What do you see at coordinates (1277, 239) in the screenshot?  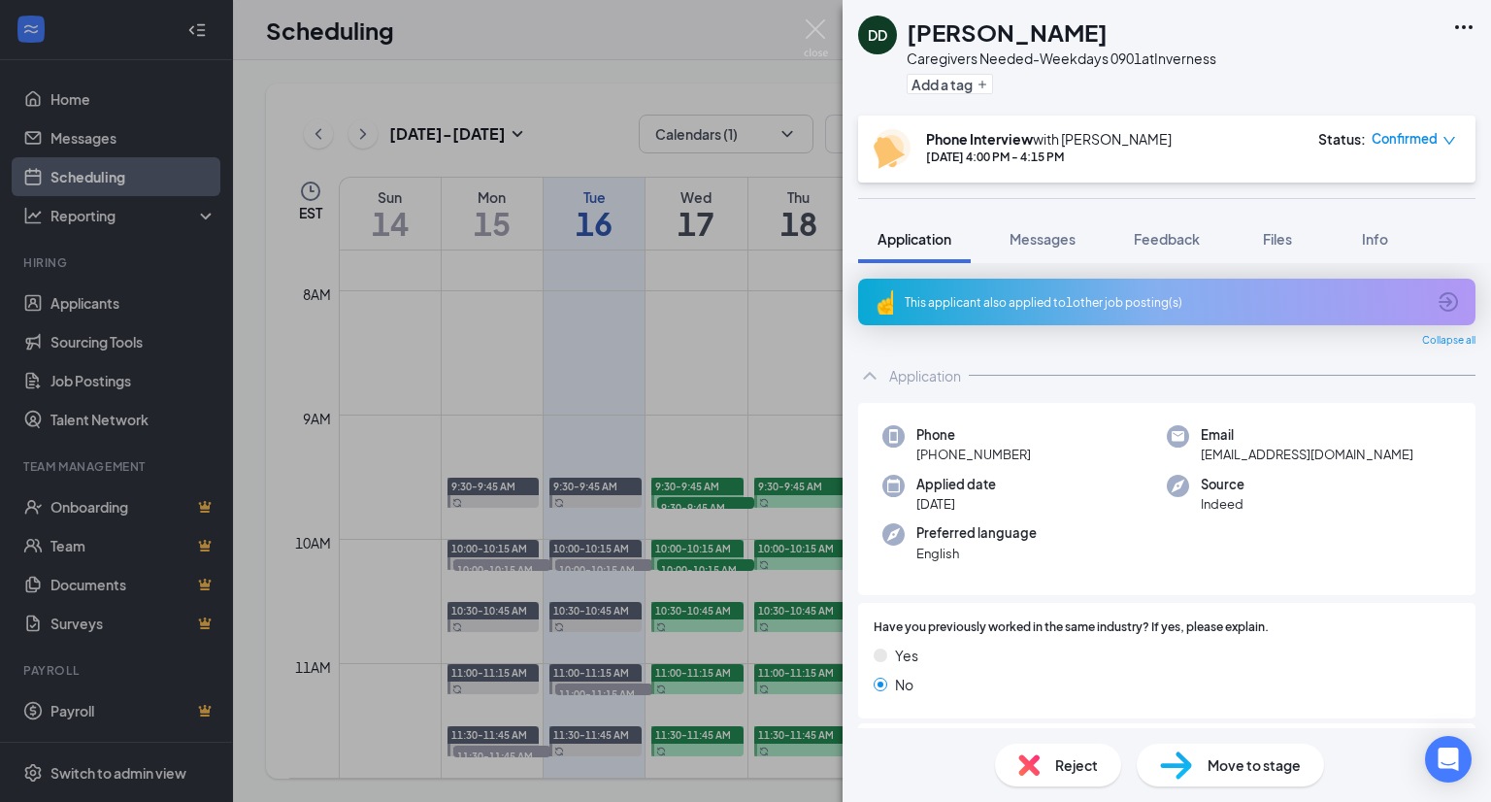 I see `span: Files` at bounding box center [1277, 239].